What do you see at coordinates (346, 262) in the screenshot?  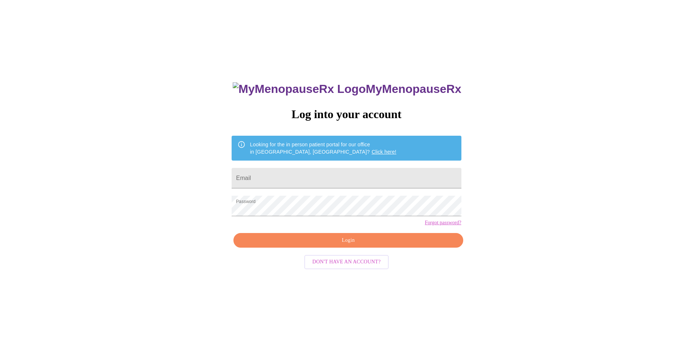 I see `span: Don't have an account?` at bounding box center [346, 262].